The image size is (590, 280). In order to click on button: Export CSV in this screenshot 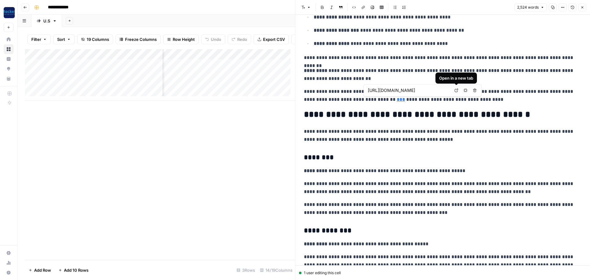, I will do `click(271, 39)`.